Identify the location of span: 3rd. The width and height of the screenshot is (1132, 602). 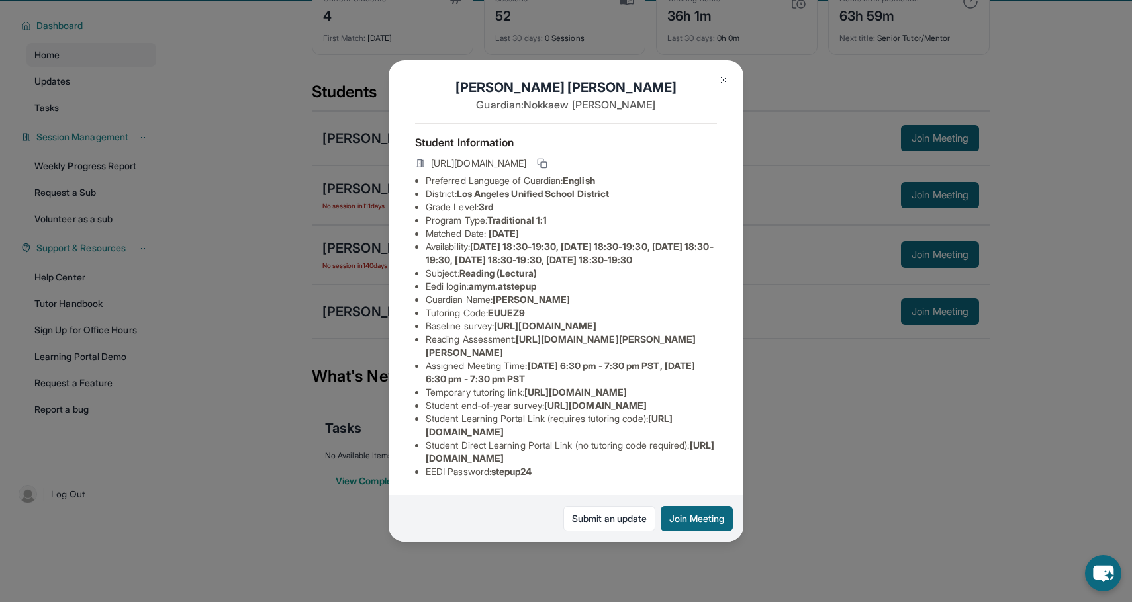
(486, 207).